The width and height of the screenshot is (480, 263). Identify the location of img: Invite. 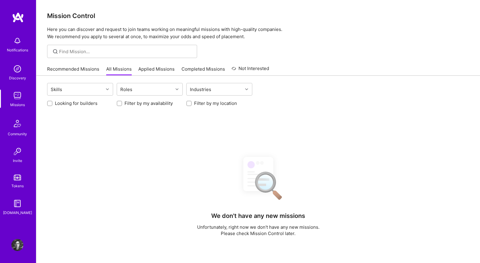
(17, 151).